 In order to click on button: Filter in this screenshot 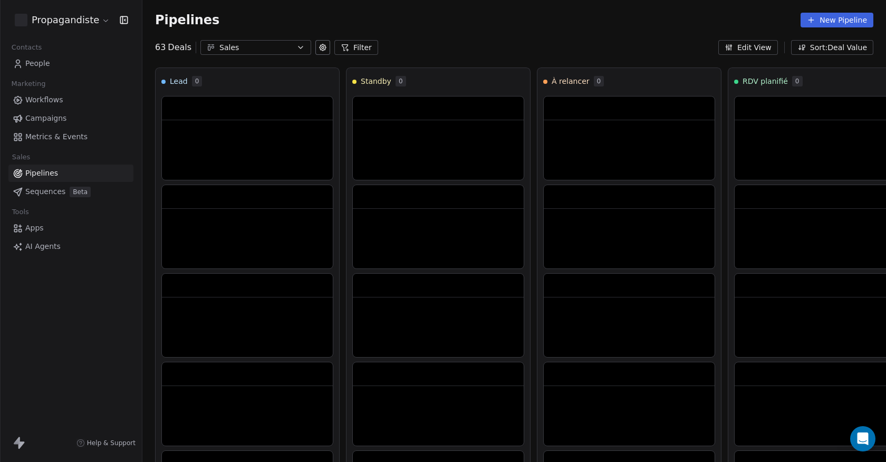, I will do `click(356, 47)`.